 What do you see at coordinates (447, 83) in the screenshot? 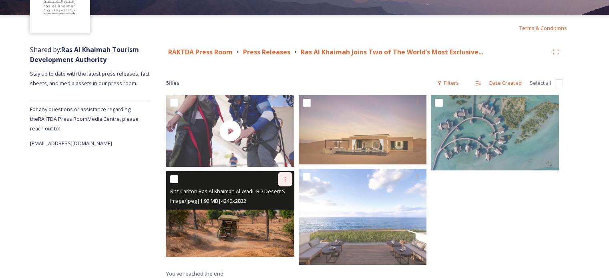
I see `div: Filters` at bounding box center [447, 83].